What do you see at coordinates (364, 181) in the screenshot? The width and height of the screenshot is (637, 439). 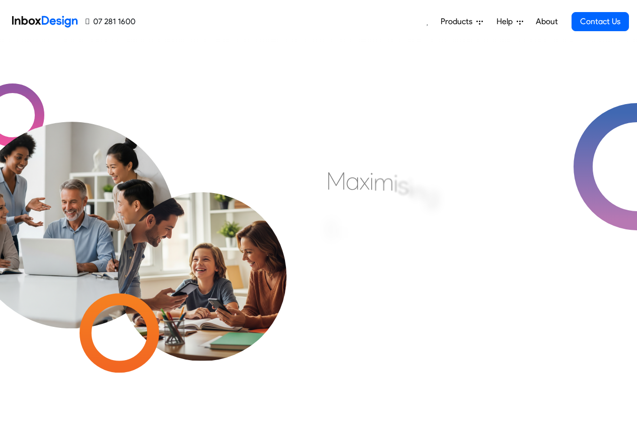 I see `div: x` at bounding box center [364, 181].